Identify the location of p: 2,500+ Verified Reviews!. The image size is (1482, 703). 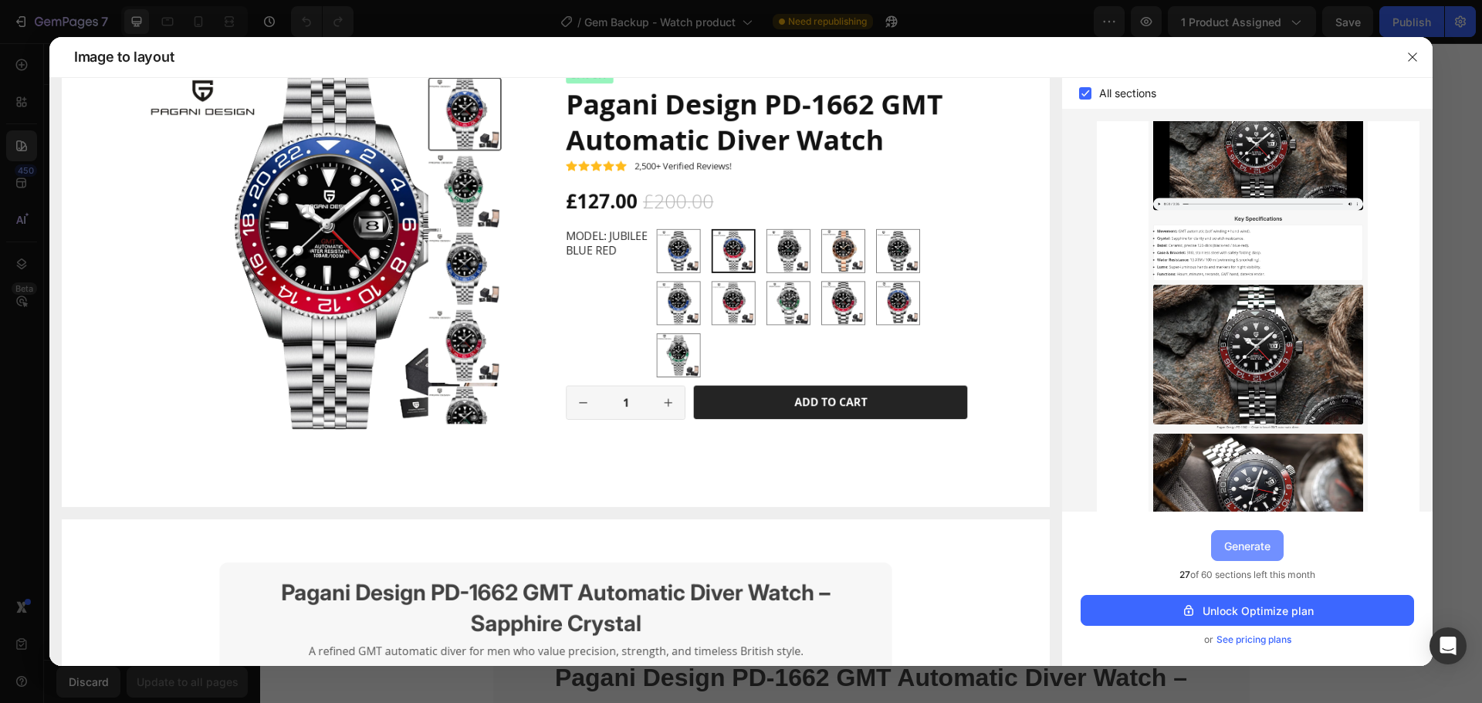
(756, 173).